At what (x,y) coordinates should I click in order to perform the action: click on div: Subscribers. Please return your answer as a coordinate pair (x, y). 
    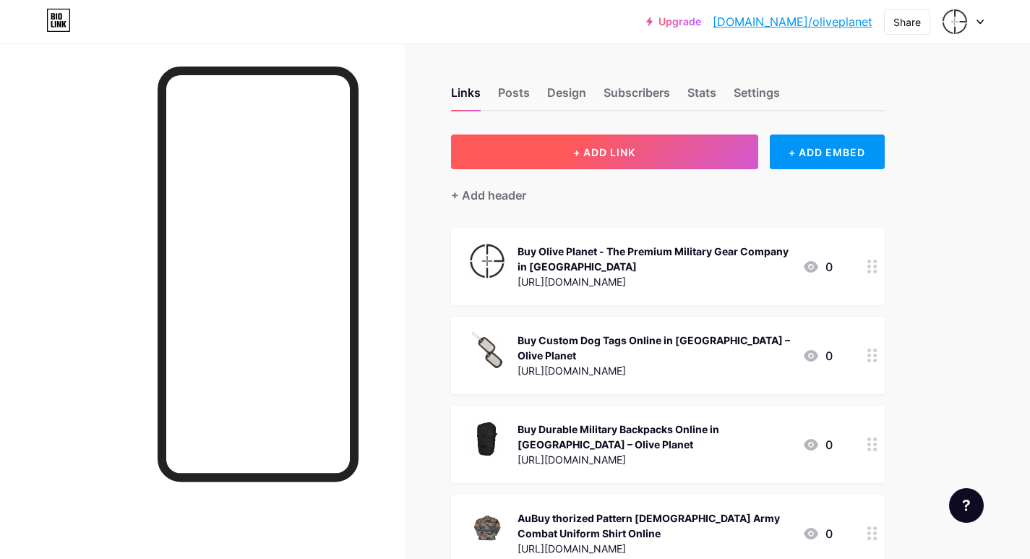
    Looking at the image, I should click on (637, 97).